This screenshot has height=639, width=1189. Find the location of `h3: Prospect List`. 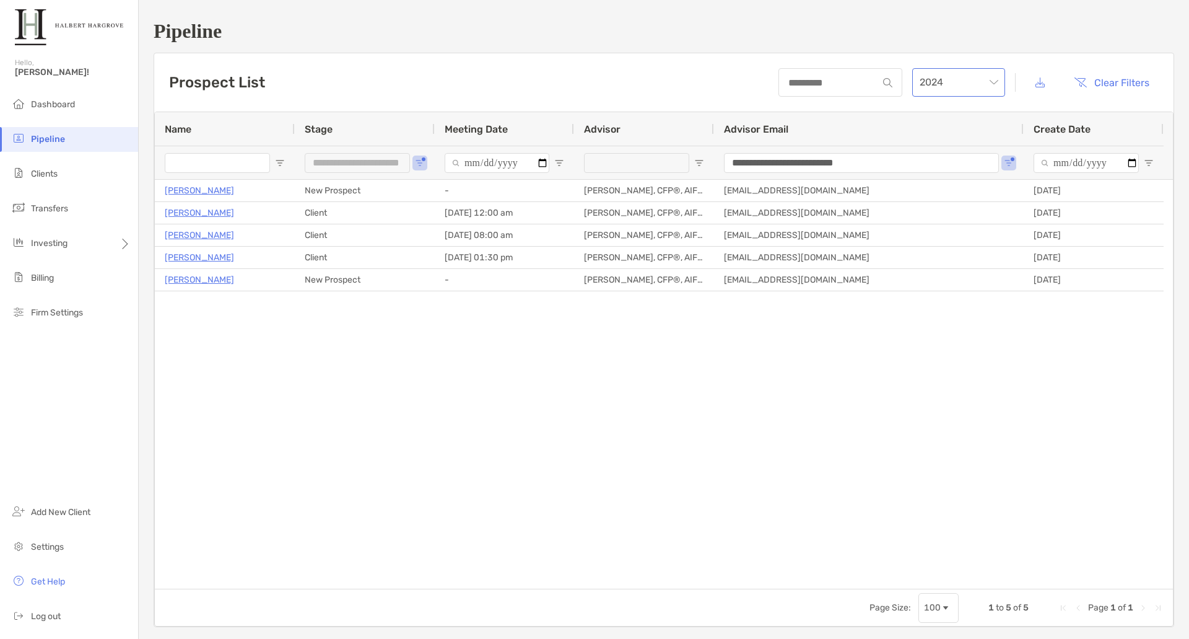

h3: Prospect List is located at coordinates (217, 82).